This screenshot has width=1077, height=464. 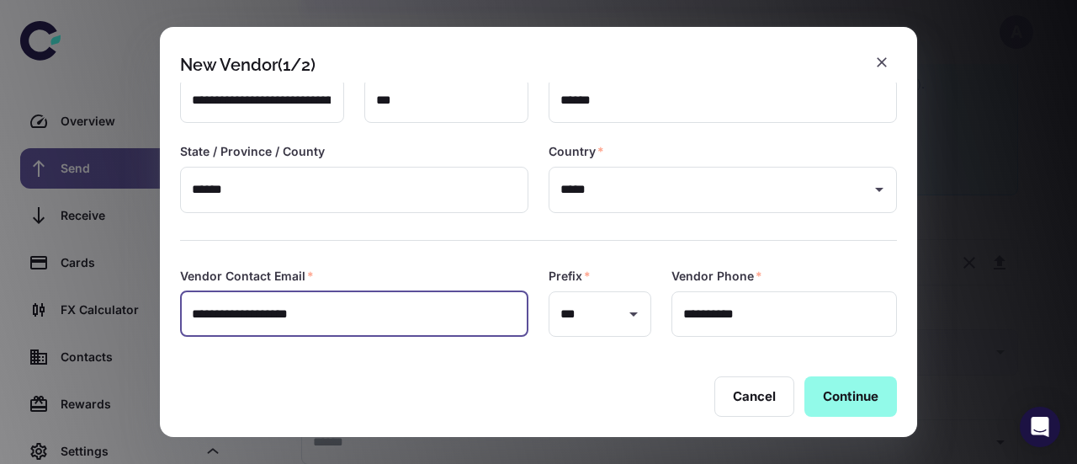 What do you see at coordinates (851, 396) in the screenshot?
I see `button: Continue` at bounding box center [851, 396].